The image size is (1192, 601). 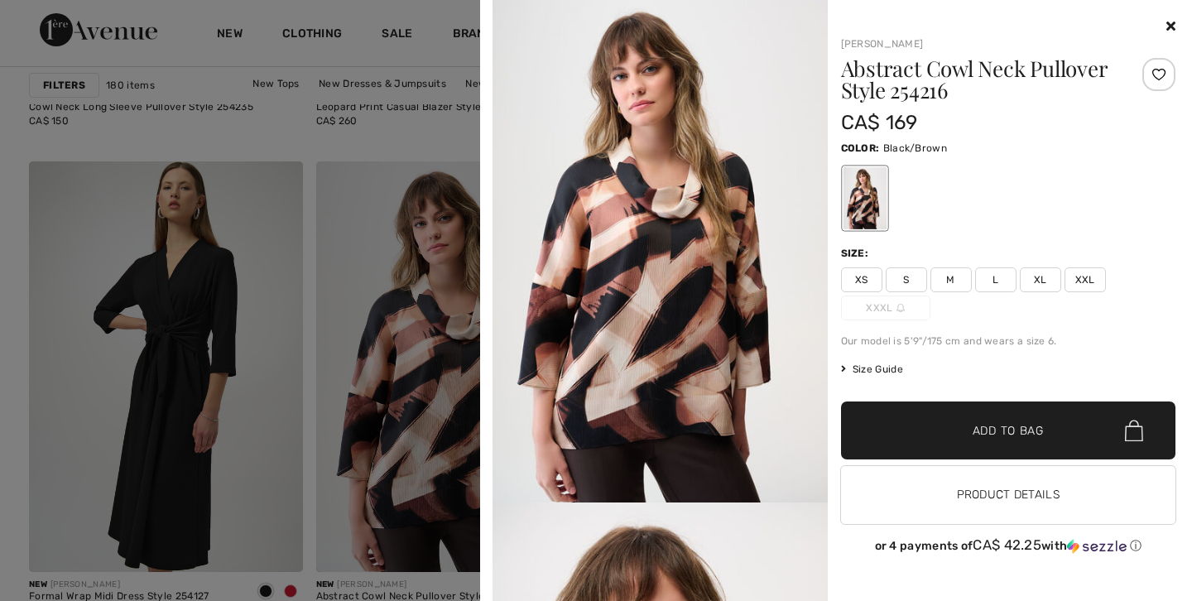 I want to click on span: M, so click(x=951, y=280).